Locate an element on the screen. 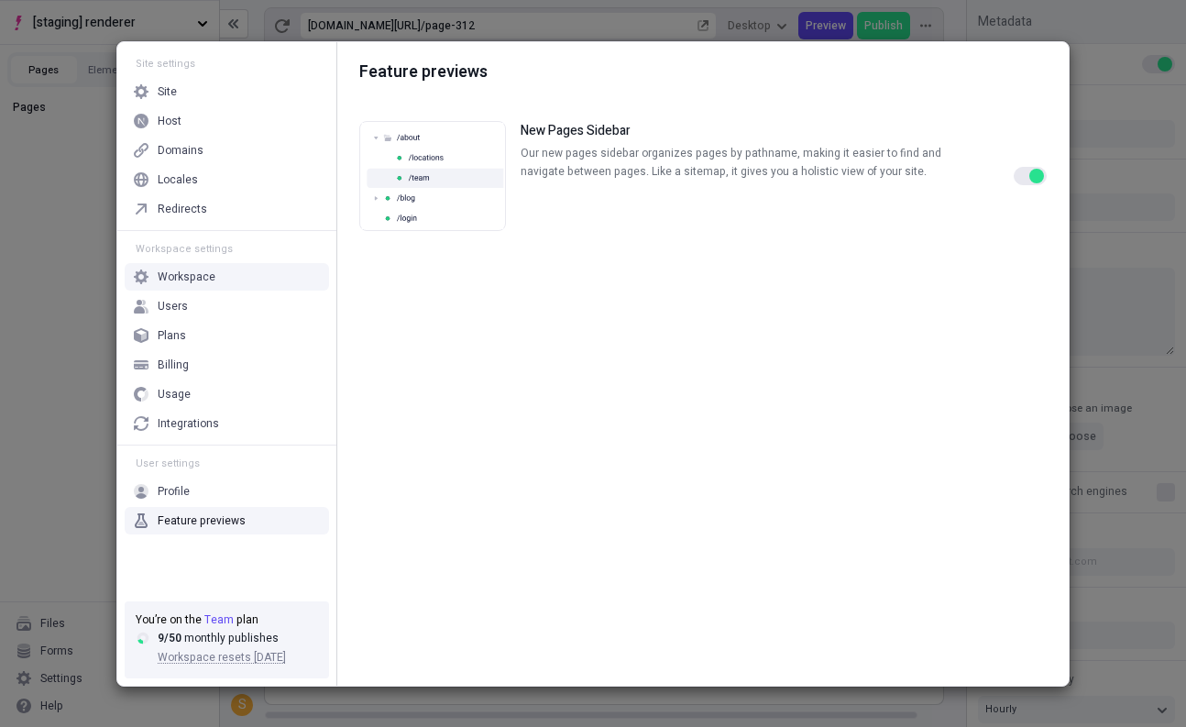 The image size is (1186, 727). div: Locales is located at coordinates (178, 180).